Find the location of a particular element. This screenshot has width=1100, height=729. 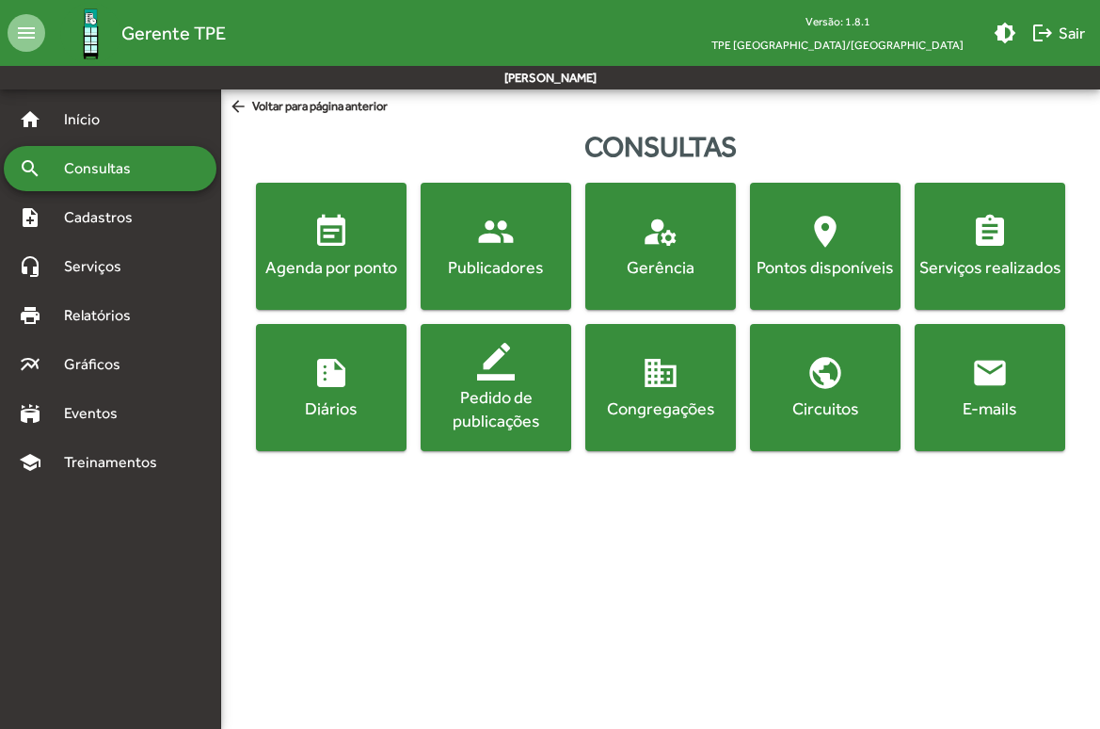

span: Gráficos is located at coordinates (99, 364).